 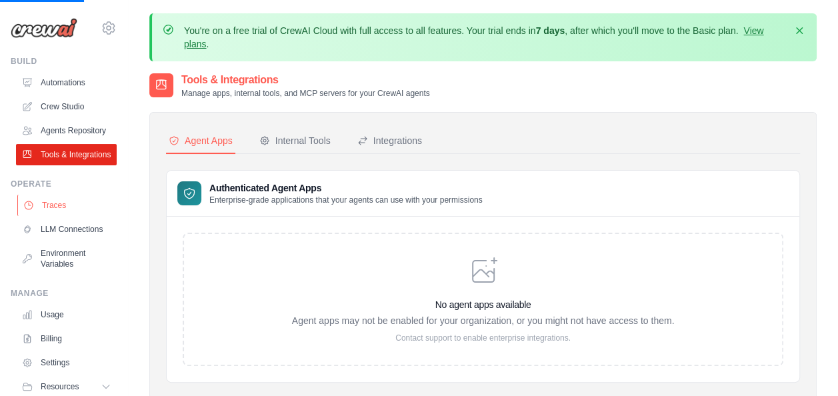 What do you see at coordinates (59, 387) in the screenshot?
I see `span: Resources` at bounding box center [59, 387].